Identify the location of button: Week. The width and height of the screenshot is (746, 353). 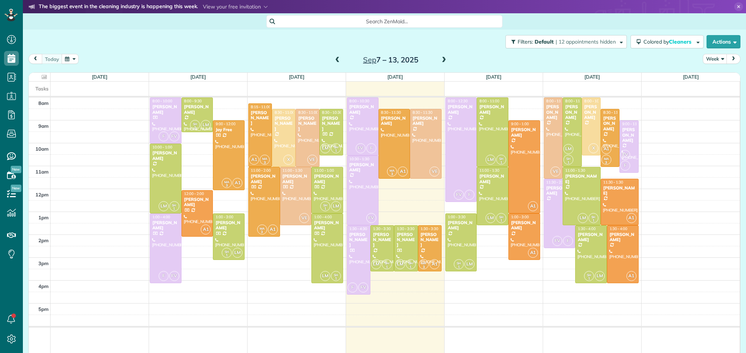
(715, 59).